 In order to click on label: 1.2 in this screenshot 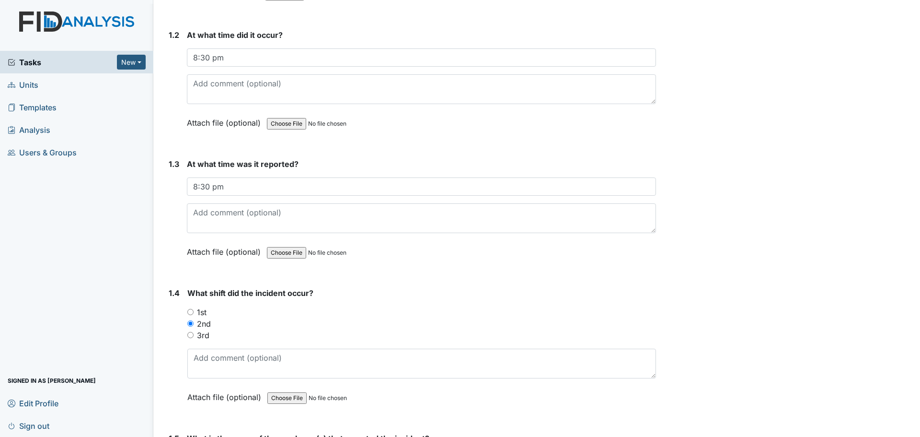, I will do `click(174, 35)`.